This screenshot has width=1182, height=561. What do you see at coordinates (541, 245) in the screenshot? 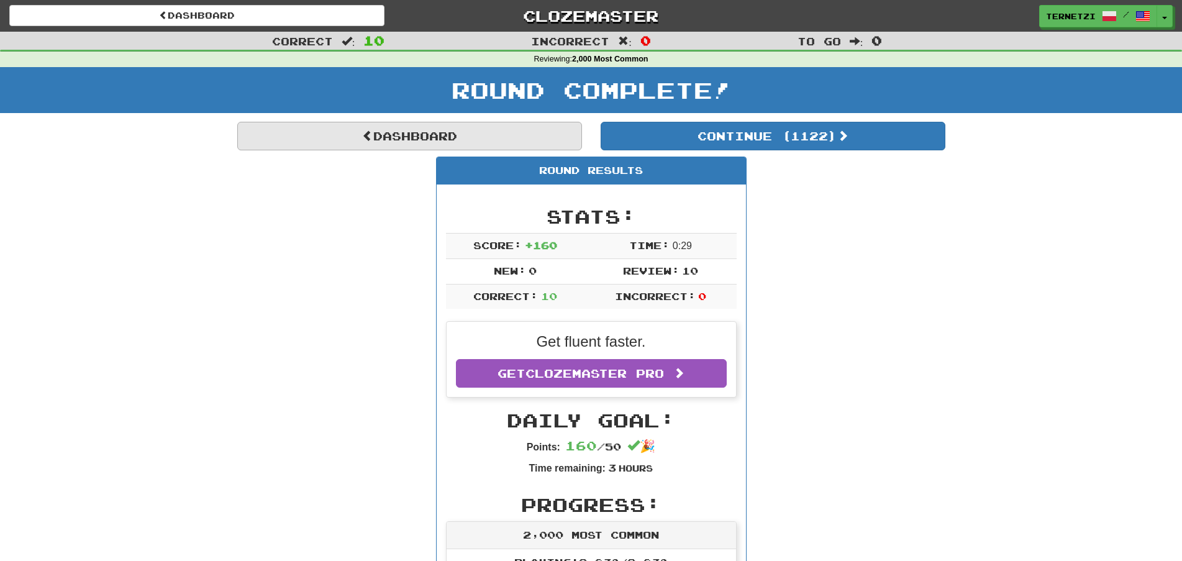
I see `span: + 160` at bounding box center [541, 245].